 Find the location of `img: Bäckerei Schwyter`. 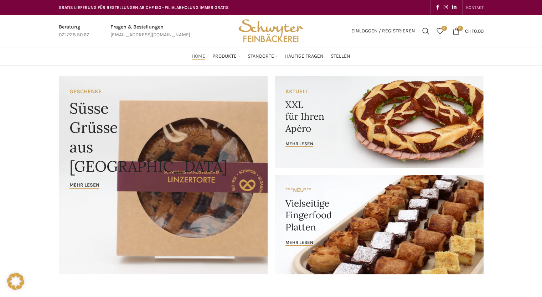

img: Bäckerei Schwyter is located at coordinates (271, 31).